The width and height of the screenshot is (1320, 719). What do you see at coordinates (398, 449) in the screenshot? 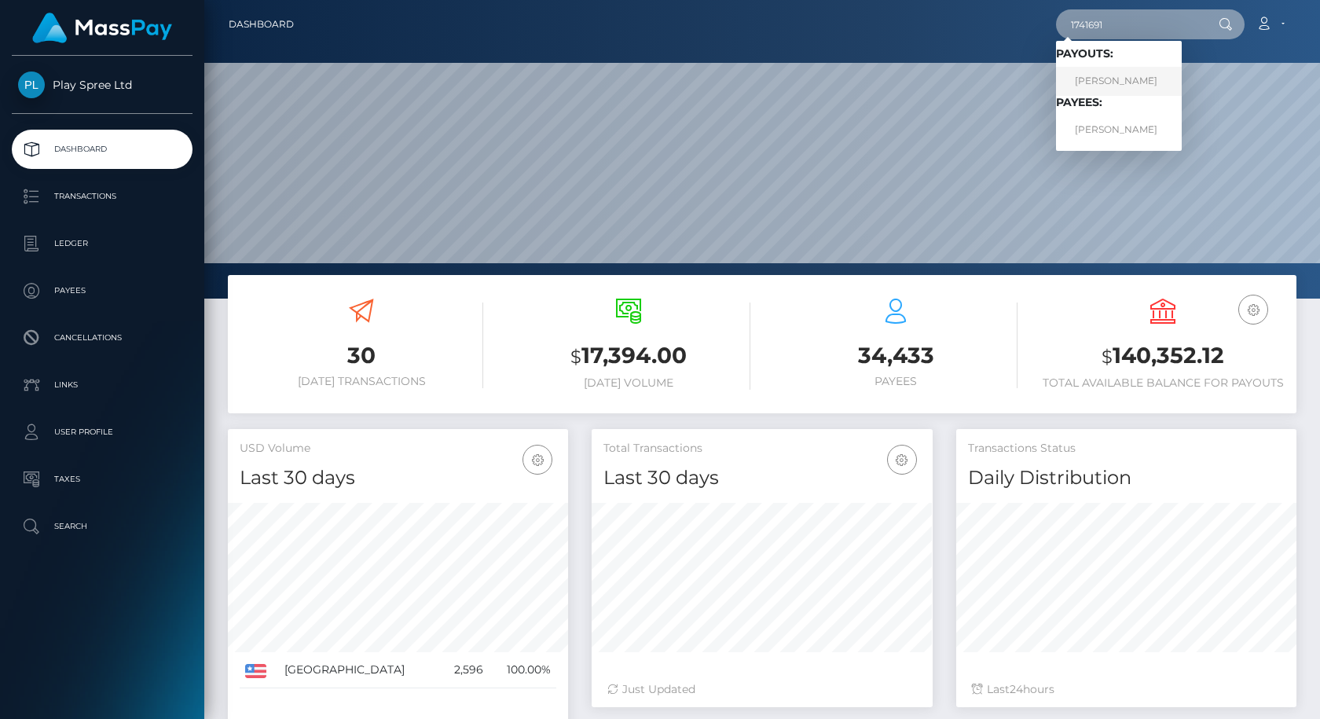
I see `h5: USD Volume` at bounding box center [398, 449].